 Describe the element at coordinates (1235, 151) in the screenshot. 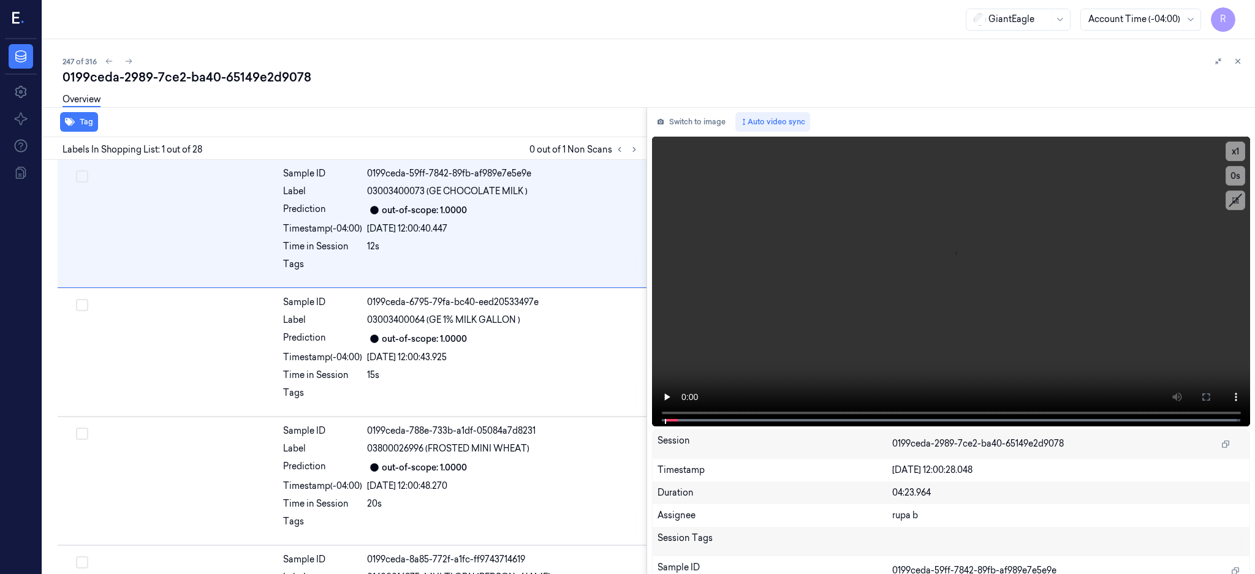

I see `button: x1` at that location.